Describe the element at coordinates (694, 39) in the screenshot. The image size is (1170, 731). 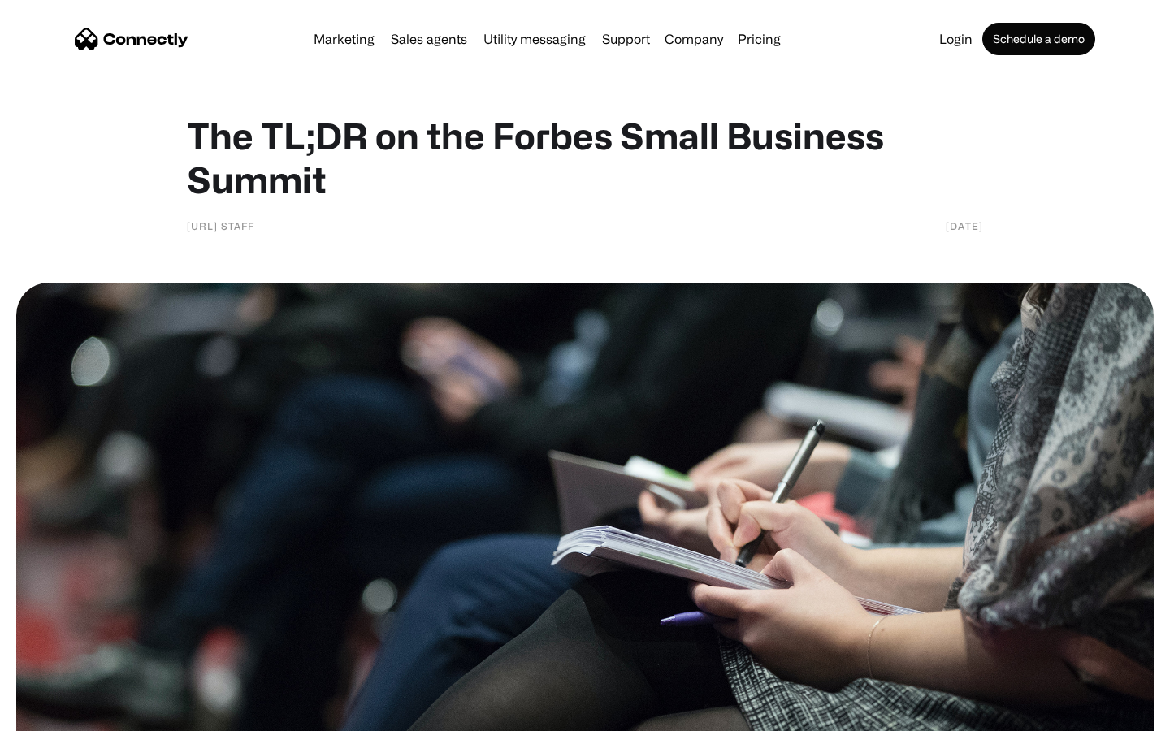
I see `div: Company` at that location.